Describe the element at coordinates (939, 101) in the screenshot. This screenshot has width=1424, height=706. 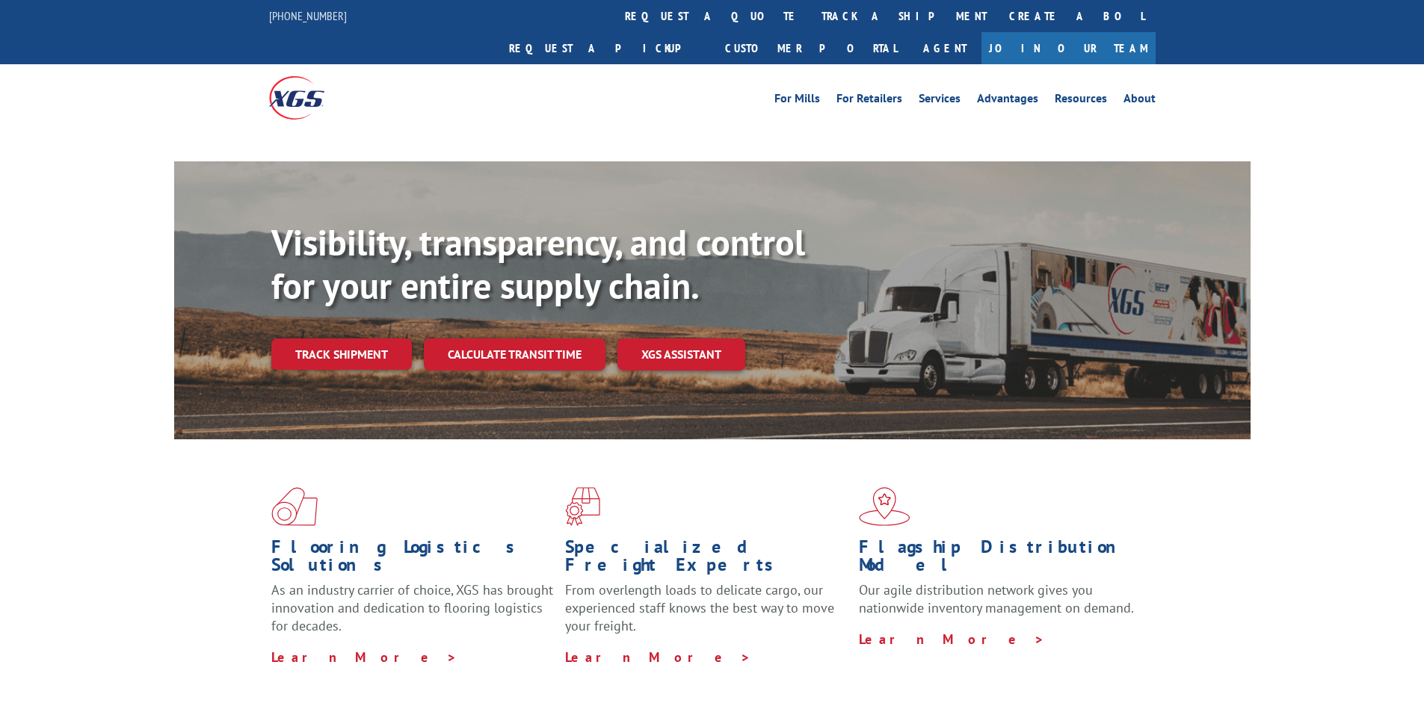
I see `a: Services` at that location.